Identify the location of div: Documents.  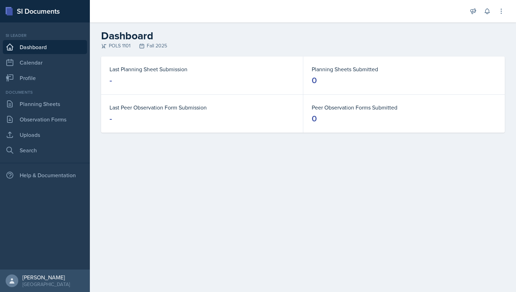
(45, 92).